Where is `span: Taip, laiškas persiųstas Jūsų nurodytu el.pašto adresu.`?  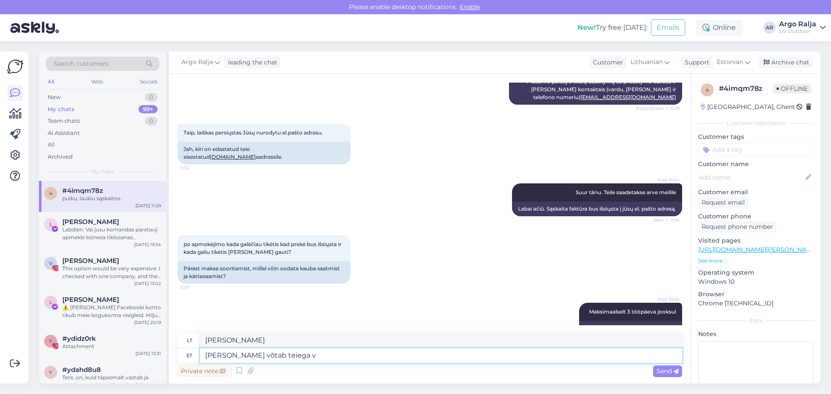
span: Taip, laiškas persiųstas Jūsų nurodytu el.pašto adresu. is located at coordinates (253, 132).